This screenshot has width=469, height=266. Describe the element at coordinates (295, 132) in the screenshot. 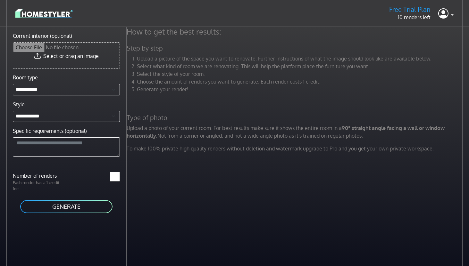

I see `p: Upload a photo of your current room. For best results make sure it shows the entire room in a Not...` at that location.